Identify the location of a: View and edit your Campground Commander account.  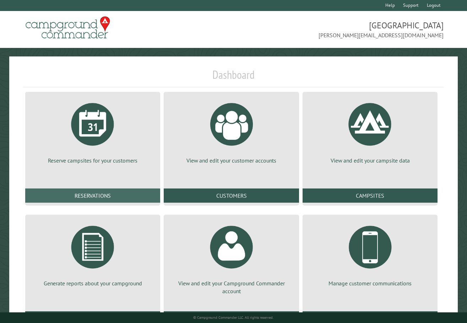
(231, 258).